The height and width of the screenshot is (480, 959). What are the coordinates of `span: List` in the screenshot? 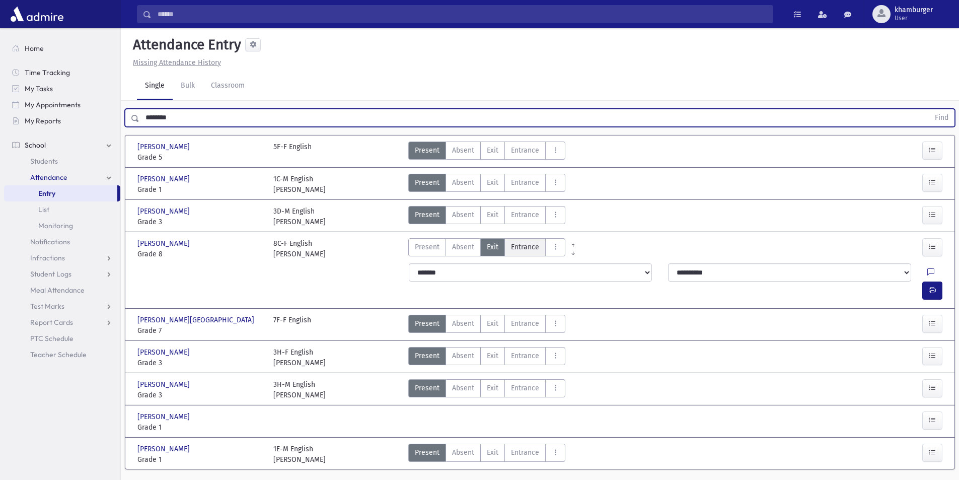 It's located at (44, 209).